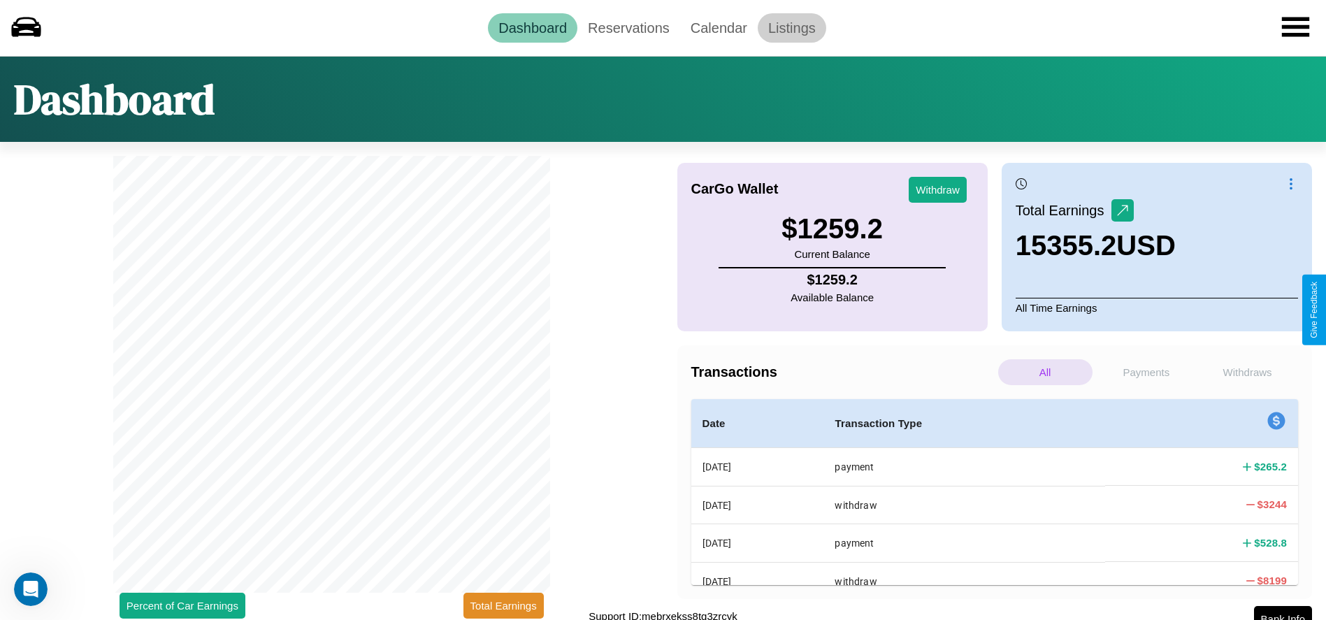  Describe the element at coordinates (182, 605) in the screenshot. I see `button: Percent of Car Earnings` at that location.